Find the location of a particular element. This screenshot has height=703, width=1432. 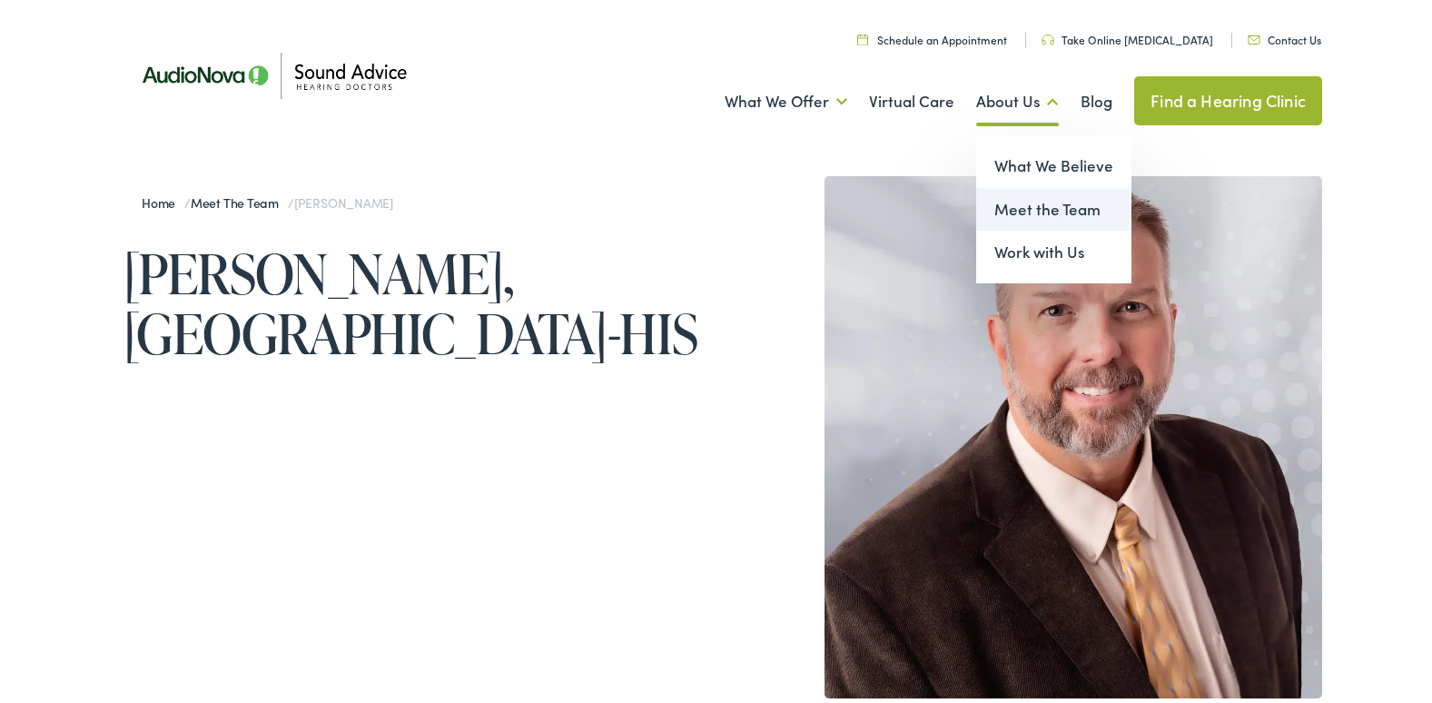

a: Contact Us is located at coordinates (1284, 35).